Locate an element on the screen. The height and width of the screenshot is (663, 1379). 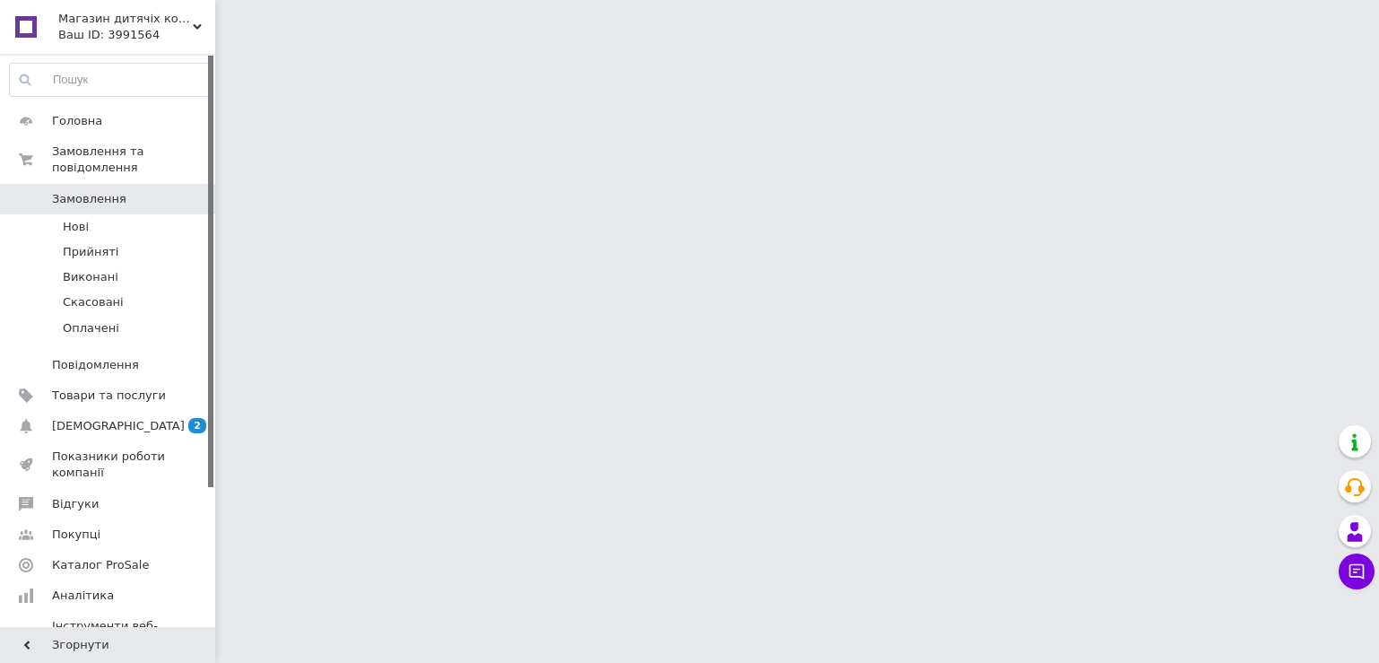
span: Каталог ProSale is located at coordinates (100, 565).